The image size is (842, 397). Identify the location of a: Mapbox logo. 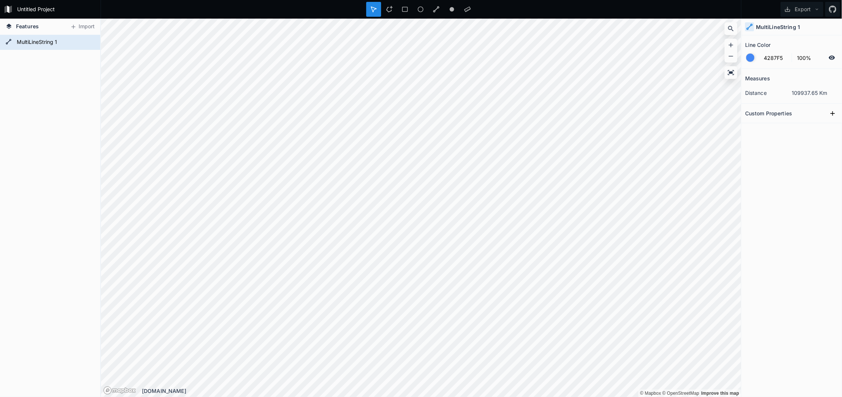
(120, 391).